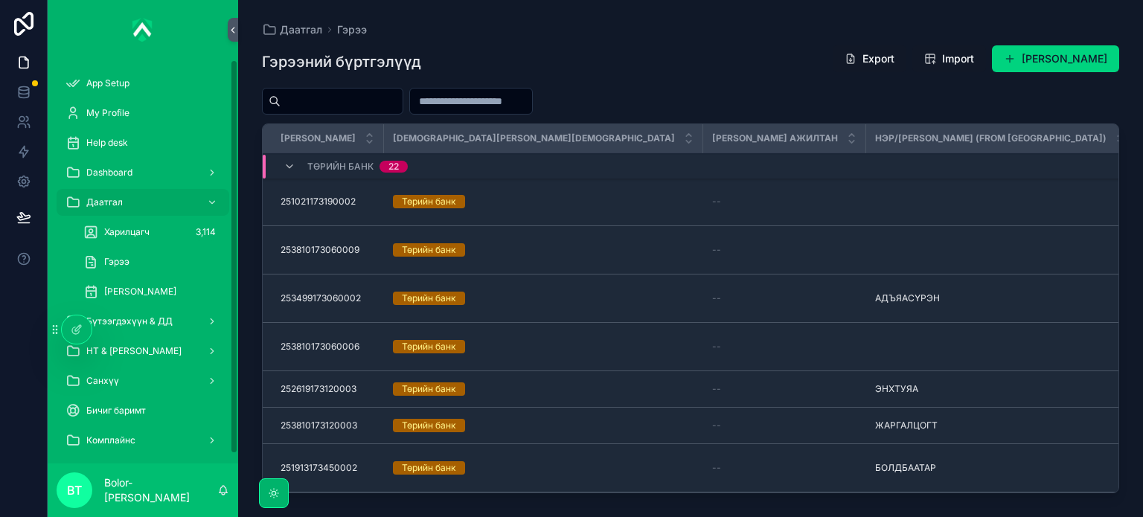 The width and height of the screenshot is (1143, 517). Describe the element at coordinates (321, 299) in the screenshot. I see `span: 253499173060002` at that location.